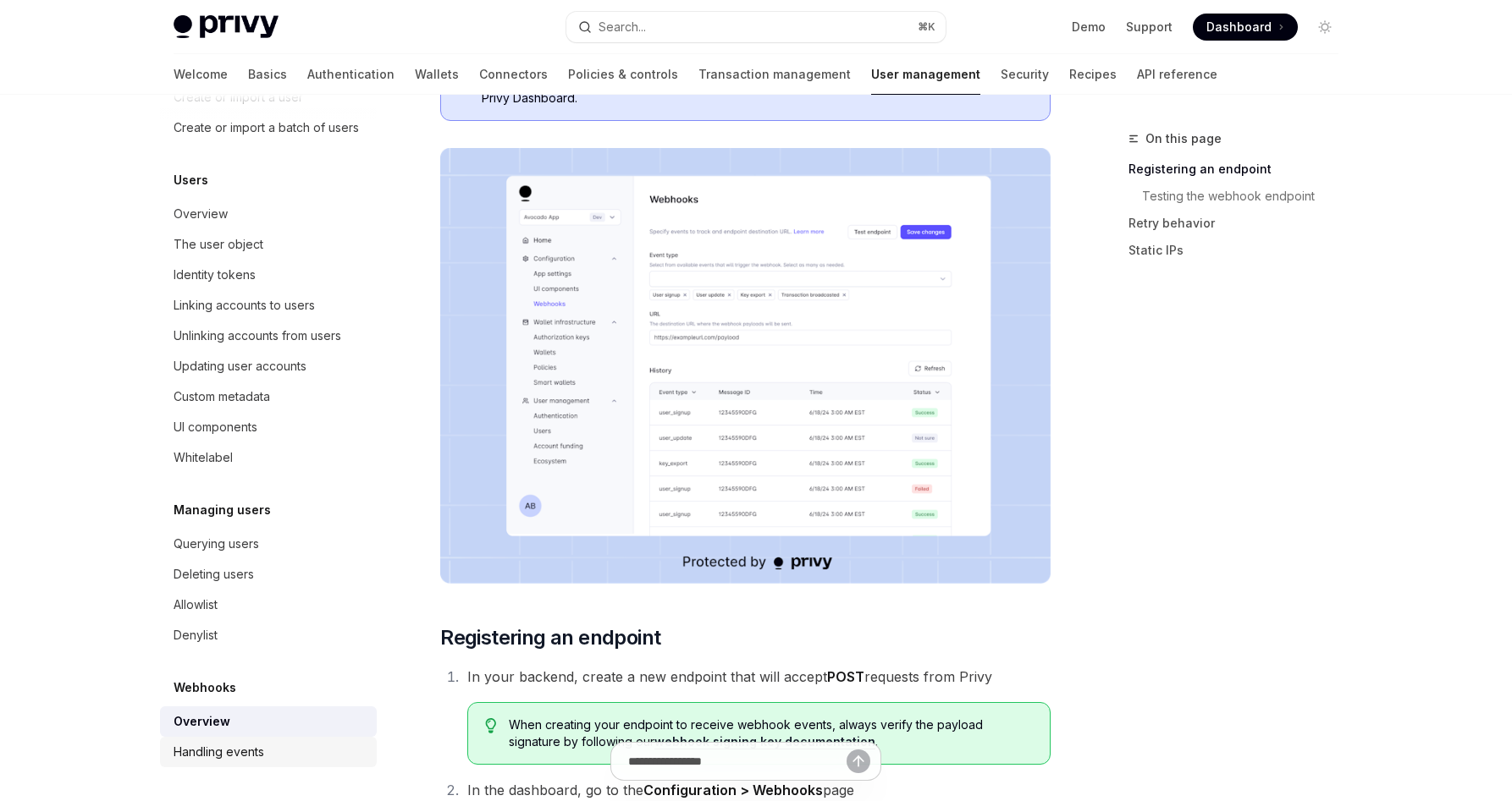  What do you see at coordinates (258, 336) in the screenshot?
I see `div: Unlinking accounts from users` at bounding box center [258, 336].